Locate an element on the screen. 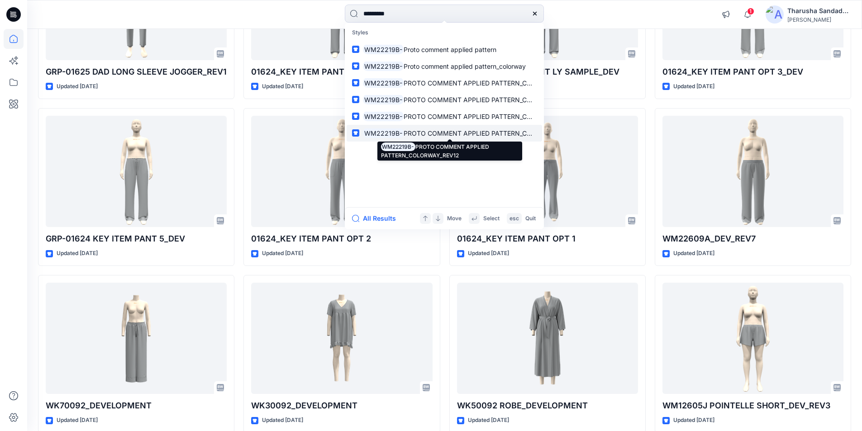  p: 01624_KEY ITEM PANT OPT 2 is located at coordinates (342, 239).